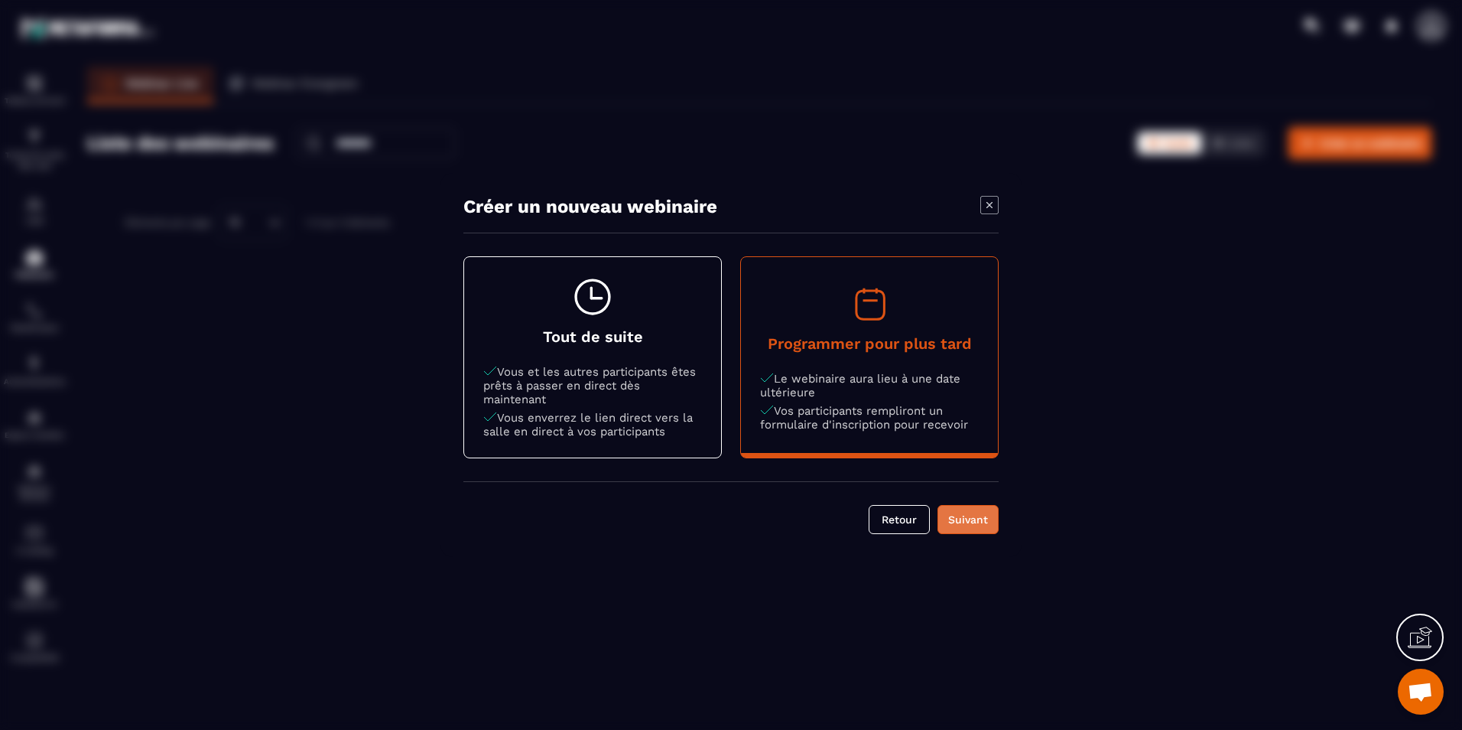 This screenshot has height=730, width=1462. Describe the element at coordinates (590, 207) in the screenshot. I see `h4: Créer un nouveau webinaire` at that location.